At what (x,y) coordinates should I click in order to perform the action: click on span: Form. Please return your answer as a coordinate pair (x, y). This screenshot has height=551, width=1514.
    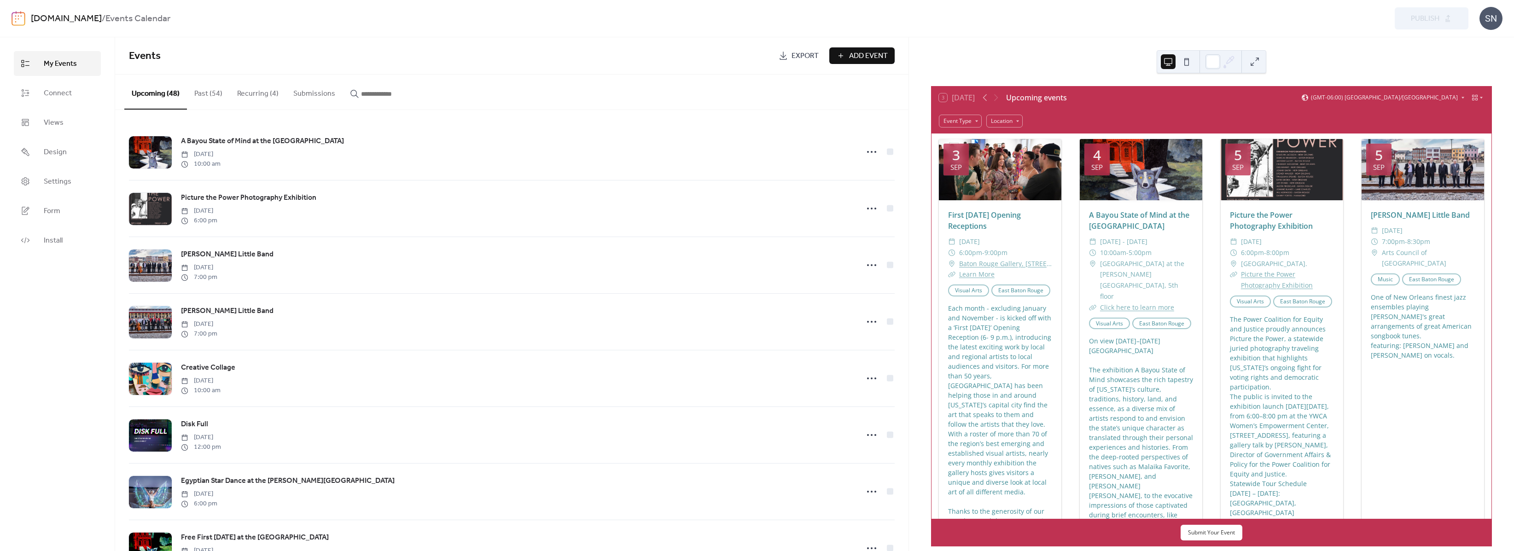
    Looking at the image, I should click on (52, 211).